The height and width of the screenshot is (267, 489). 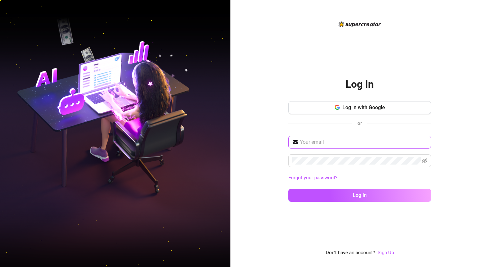 I want to click on span: Log in with Google, so click(x=363, y=107).